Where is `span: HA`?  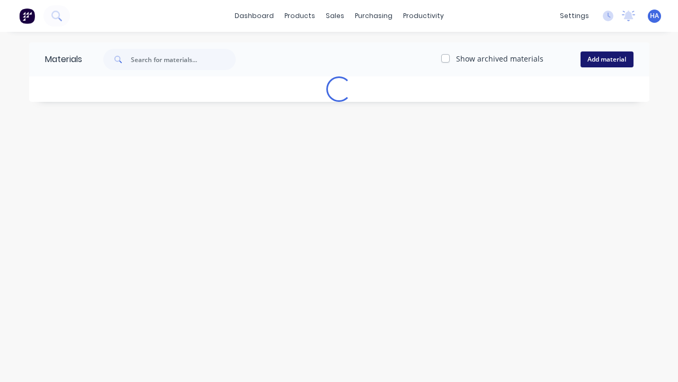
span: HA is located at coordinates (654, 16).